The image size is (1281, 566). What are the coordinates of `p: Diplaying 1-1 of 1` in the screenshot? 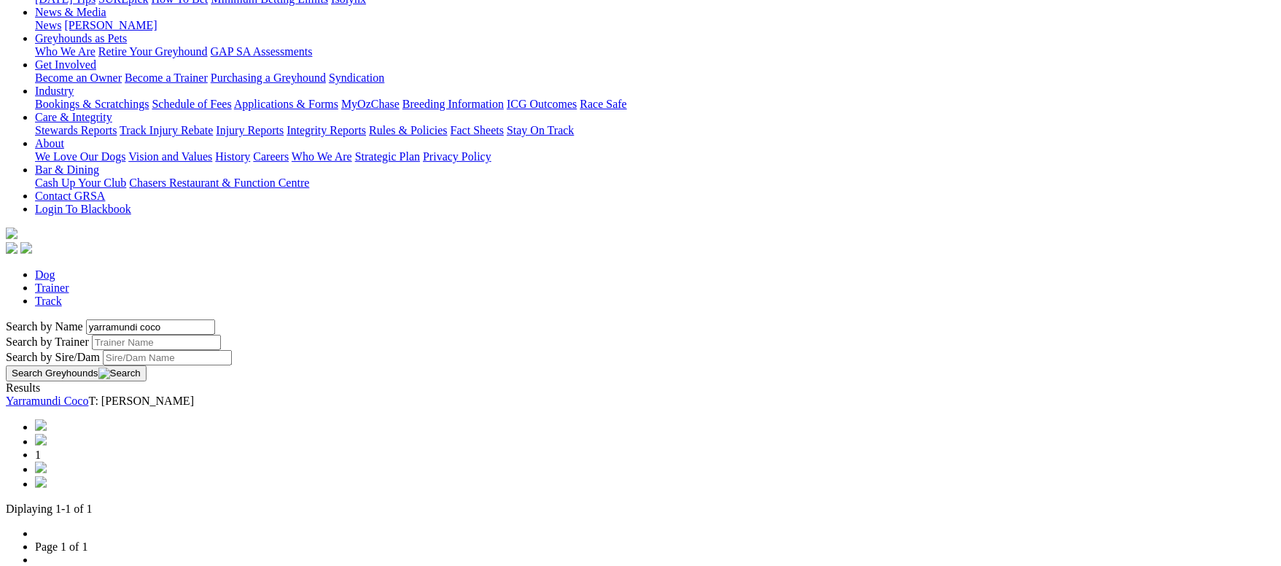 It's located at (640, 509).